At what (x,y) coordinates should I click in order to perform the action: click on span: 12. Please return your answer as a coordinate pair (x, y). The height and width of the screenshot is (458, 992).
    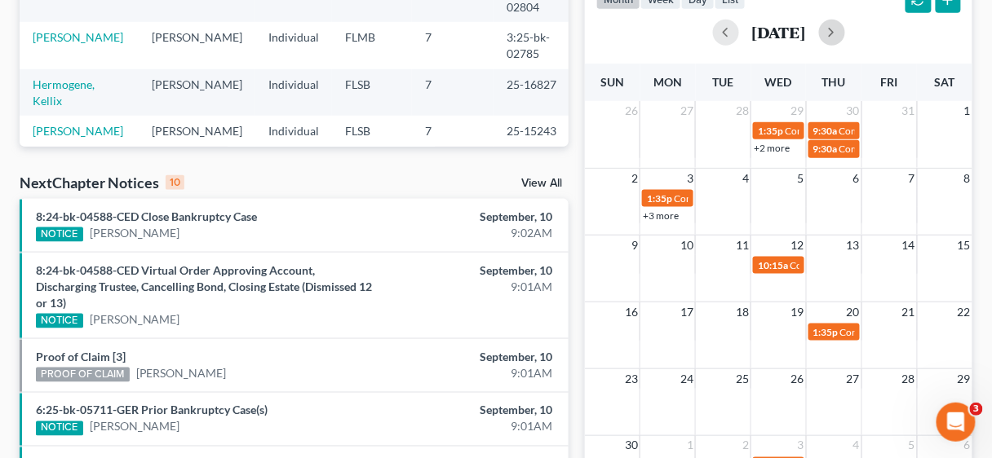
    Looking at the image, I should click on (798, 246).